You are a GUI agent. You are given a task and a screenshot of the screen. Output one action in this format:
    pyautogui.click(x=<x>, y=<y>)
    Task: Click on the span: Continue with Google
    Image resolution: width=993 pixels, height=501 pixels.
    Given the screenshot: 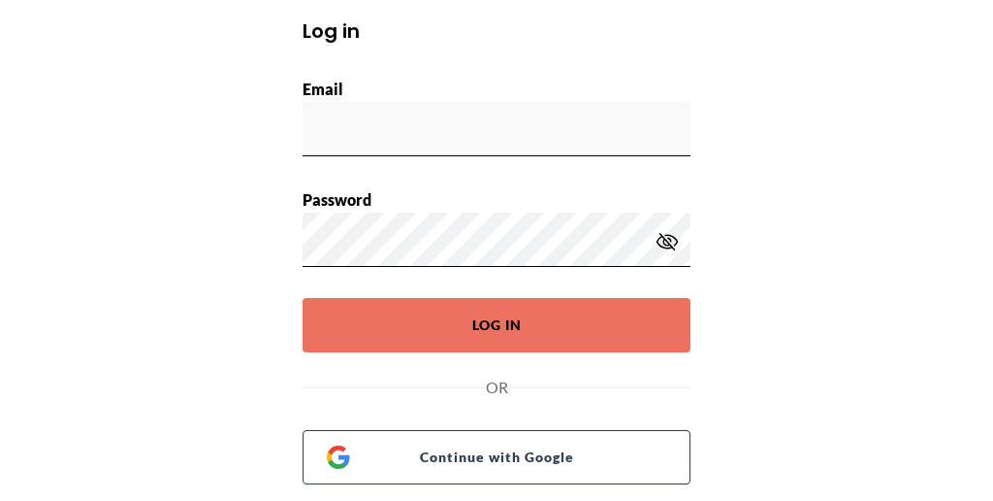 What is the action you would take?
    pyautogui.click(x=508, y=457)
    